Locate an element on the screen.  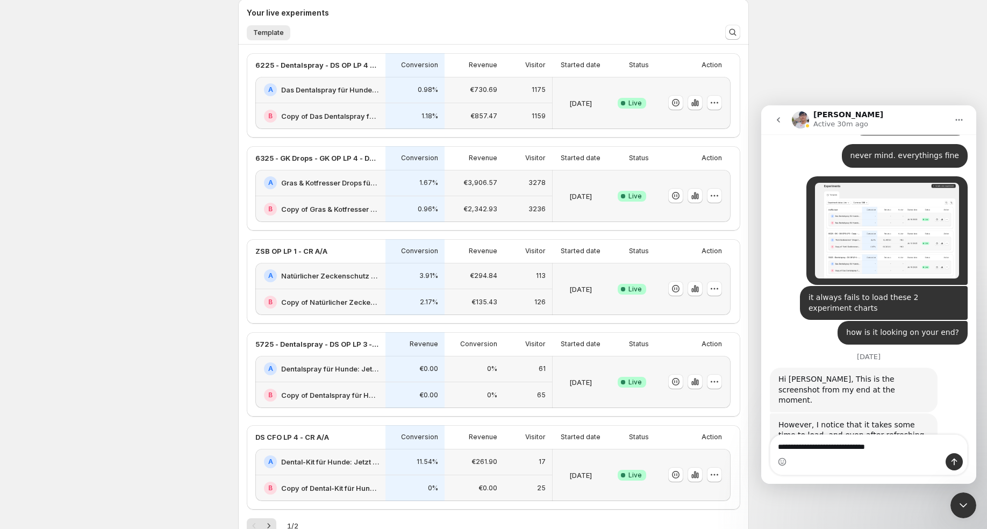
p: 6325 - GK Drops - GK OP LP 4 - Design - (1,3,6) vs. (CFO) is located at coordinates (317, 158).